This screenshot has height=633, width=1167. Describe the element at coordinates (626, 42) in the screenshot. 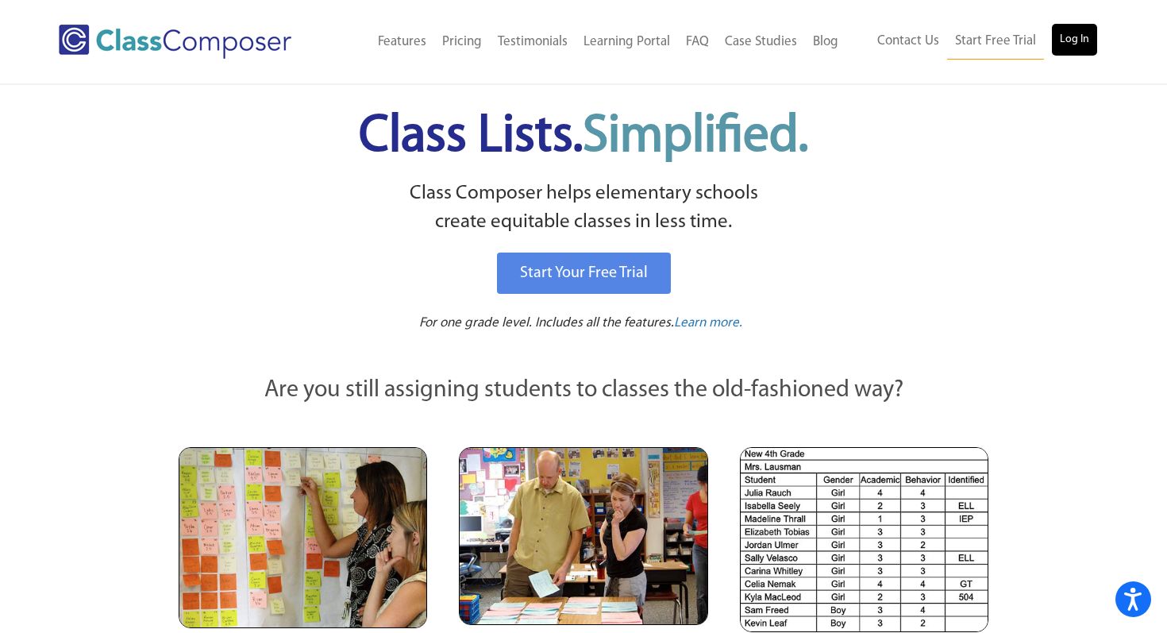

I see `a: Learning Portal` at that location.